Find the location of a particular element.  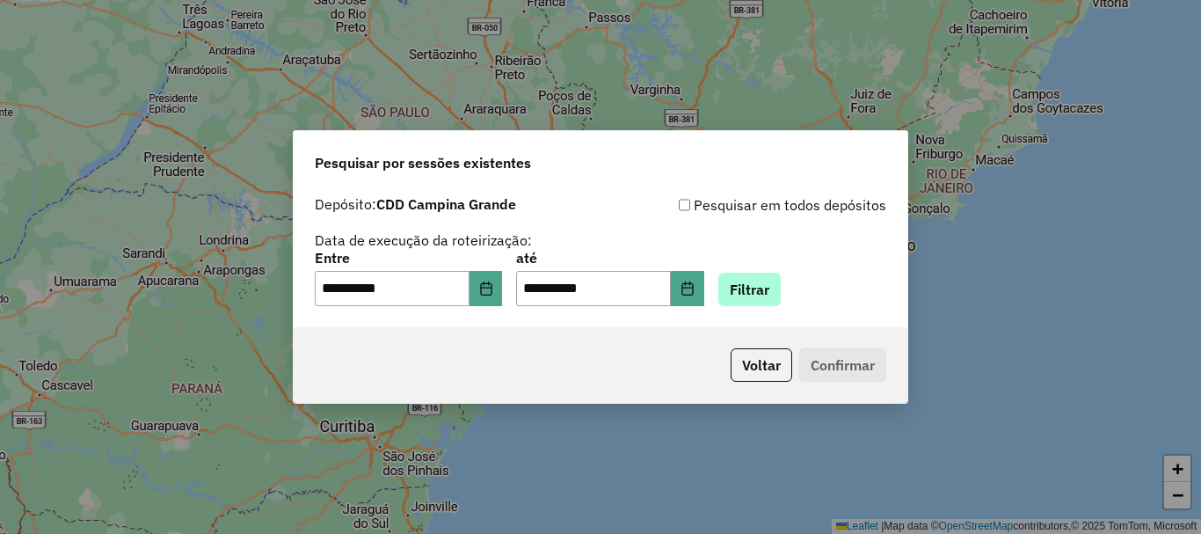

button: Filtrar is located at coordinates (749, 289).